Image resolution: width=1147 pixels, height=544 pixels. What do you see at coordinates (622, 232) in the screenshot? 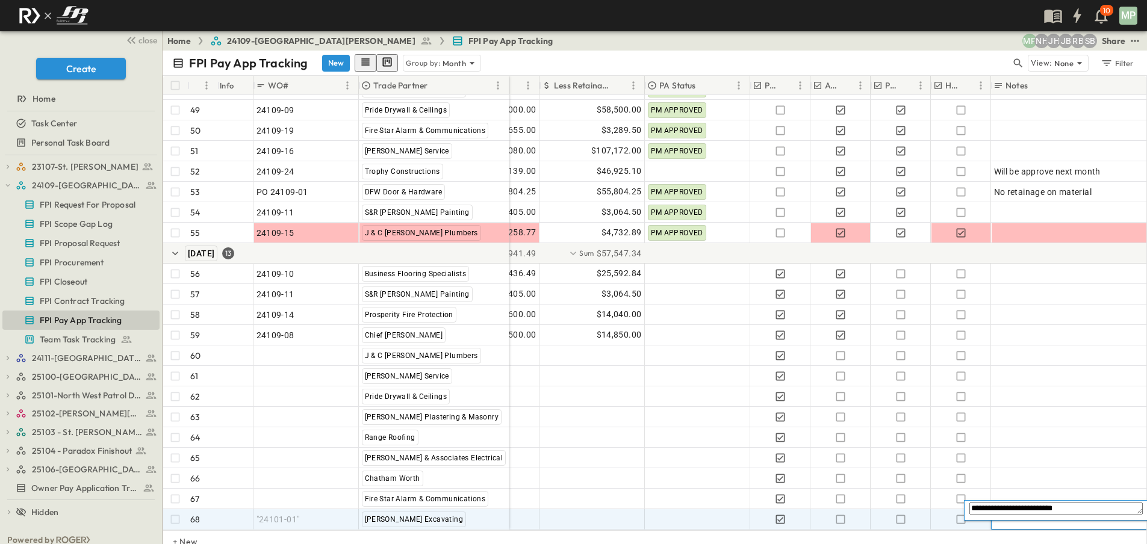
I see `span: $4,732.89` at bounding box center [622, 232].